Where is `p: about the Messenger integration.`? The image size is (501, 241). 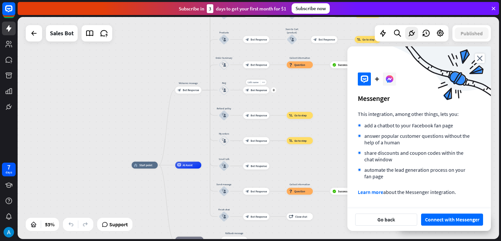 p: about the Messenger integration. is located at coordinates (414, 192).